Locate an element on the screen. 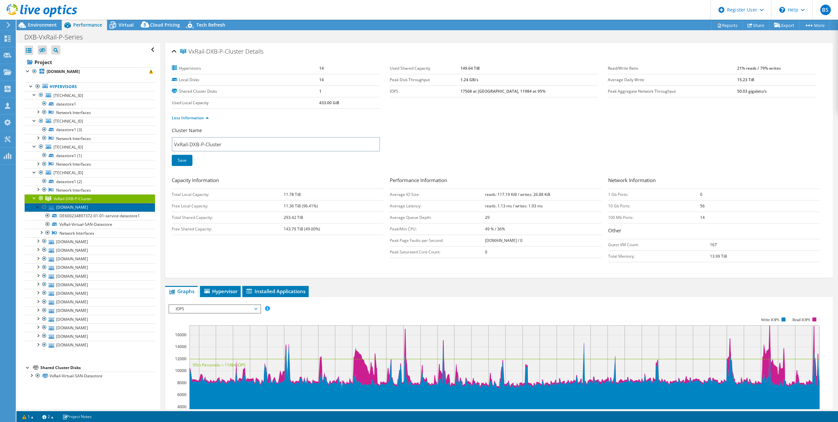 Image resolution: width=838 pixels, height=422 pixels. b: 167 is located at coordinates (713, 244).